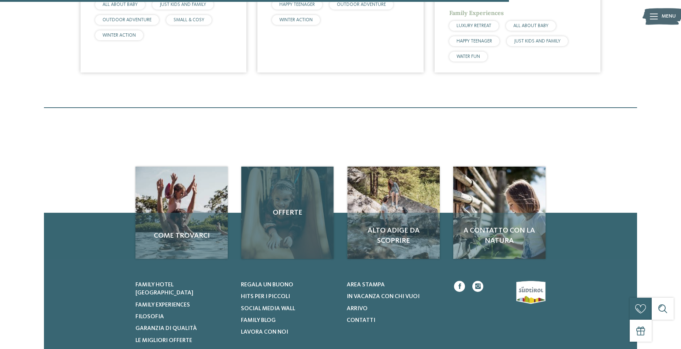  I want to click on span: Filosofia, so click(150, 317).